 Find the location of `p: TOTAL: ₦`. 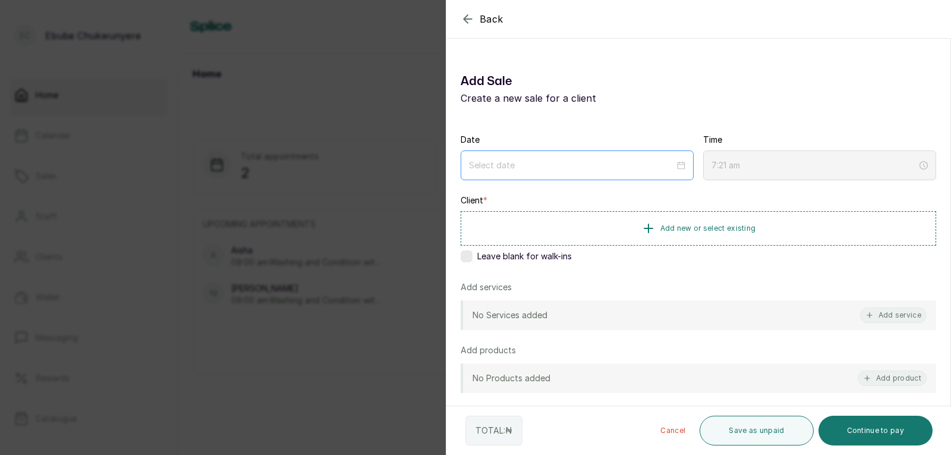

p: TOTAL: ₦ is located at coordinates (494, 430).